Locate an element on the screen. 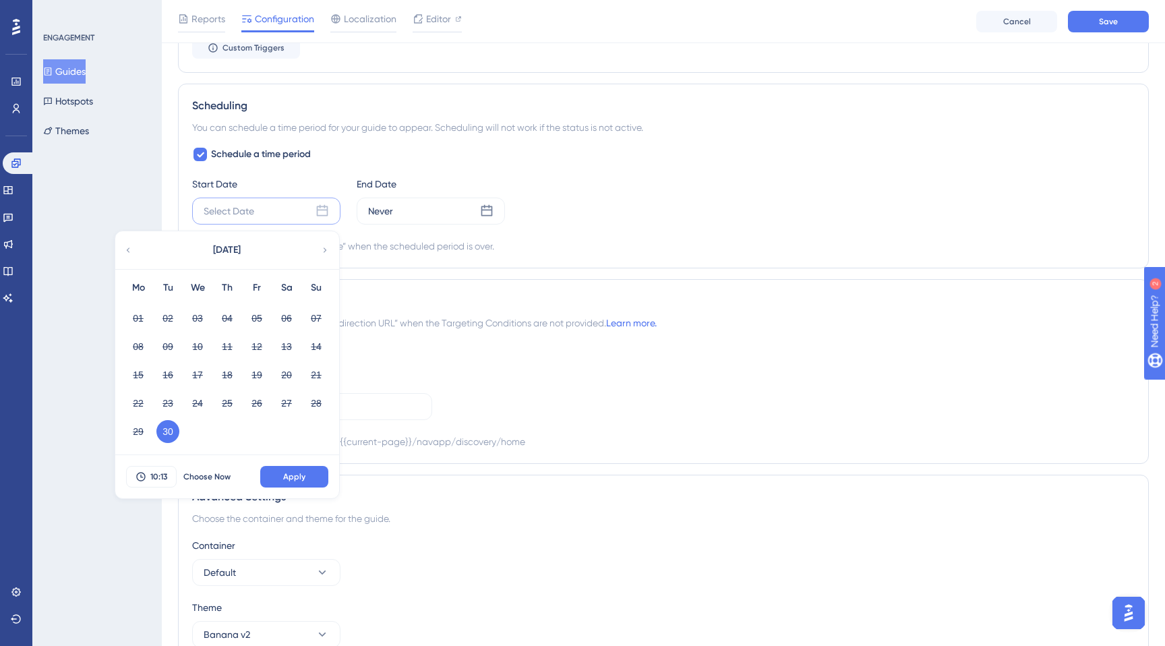 The height and width of the screenshot is (646, 1165). button: 13 is located at coordinates (286, 346).